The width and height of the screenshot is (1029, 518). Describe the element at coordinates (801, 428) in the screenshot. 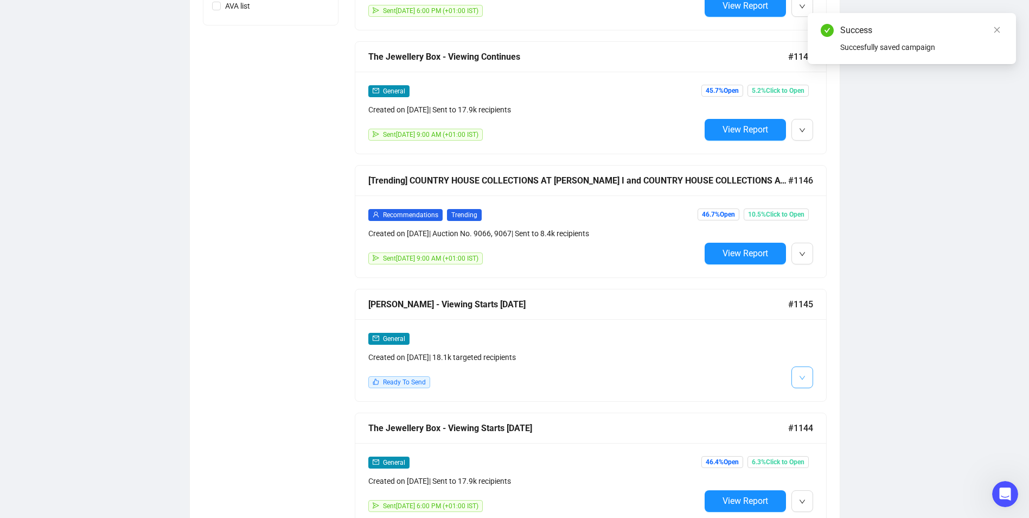

I see `span: #1144` at that location.